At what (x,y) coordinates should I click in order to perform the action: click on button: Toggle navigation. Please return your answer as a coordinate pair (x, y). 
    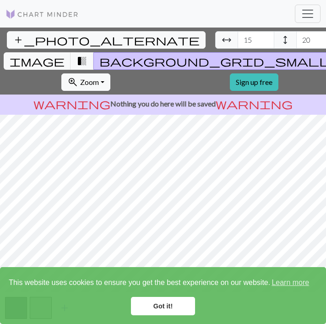
    Looking at the image, I should click on (308, 14).